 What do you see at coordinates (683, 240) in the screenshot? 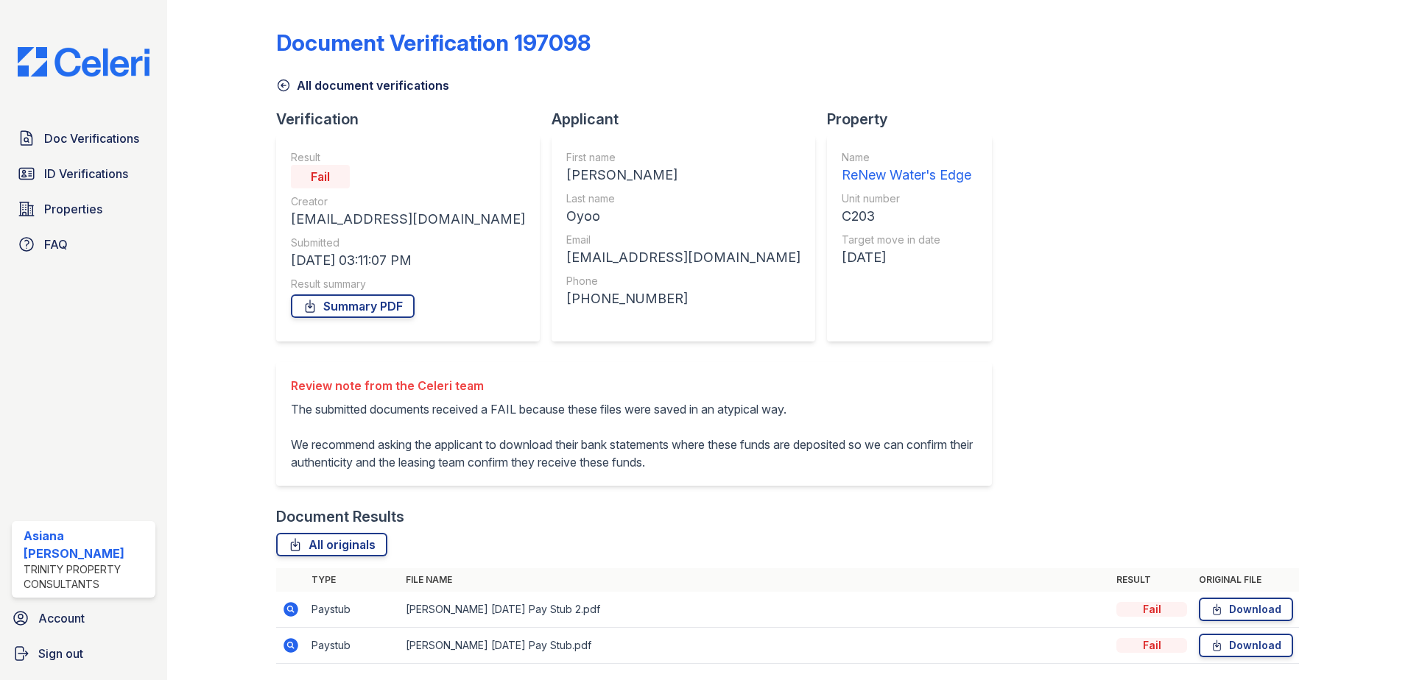
I see `div: Email` at bounding box center [683, 240].